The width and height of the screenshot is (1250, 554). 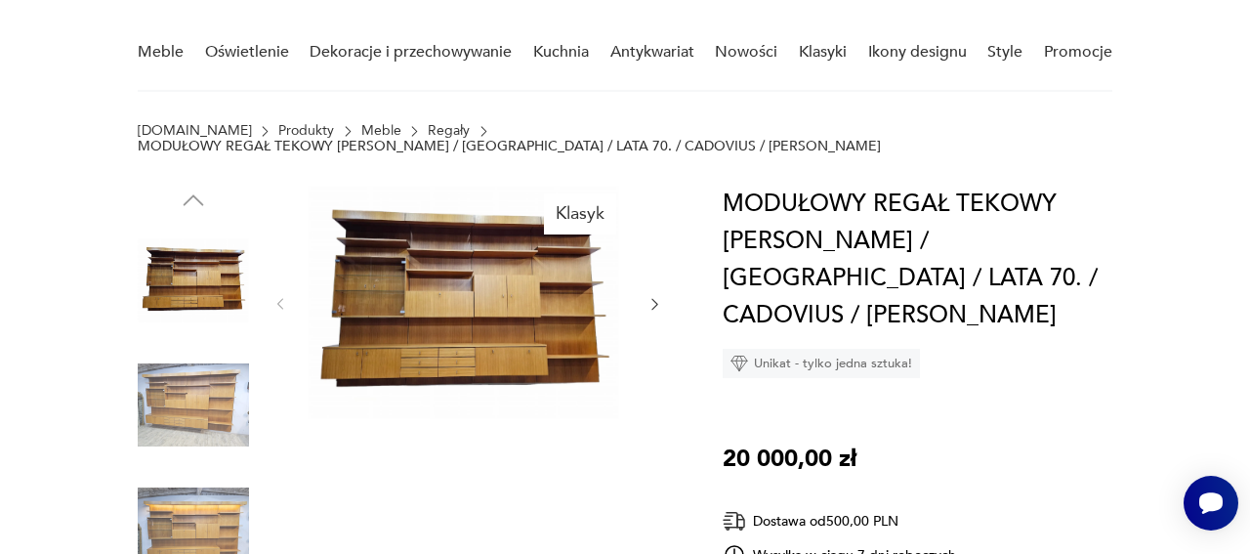 What do you see at coordinates (580, 214) in the screenshot?
I see `div: Klasyk` at bounding box center [580, 214].